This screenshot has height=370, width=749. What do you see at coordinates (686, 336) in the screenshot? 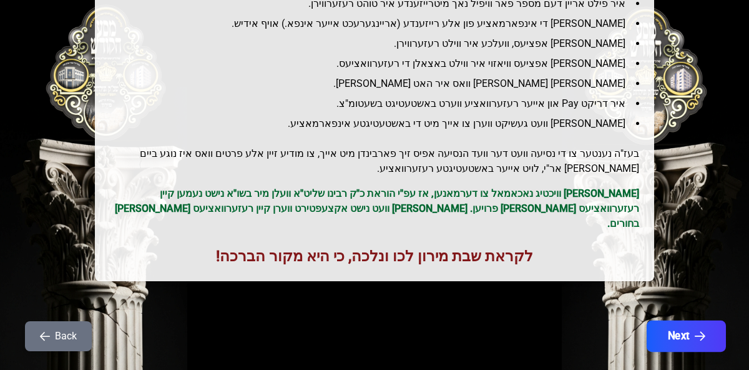
I see `button: Next` at bounding box center [686, 336].